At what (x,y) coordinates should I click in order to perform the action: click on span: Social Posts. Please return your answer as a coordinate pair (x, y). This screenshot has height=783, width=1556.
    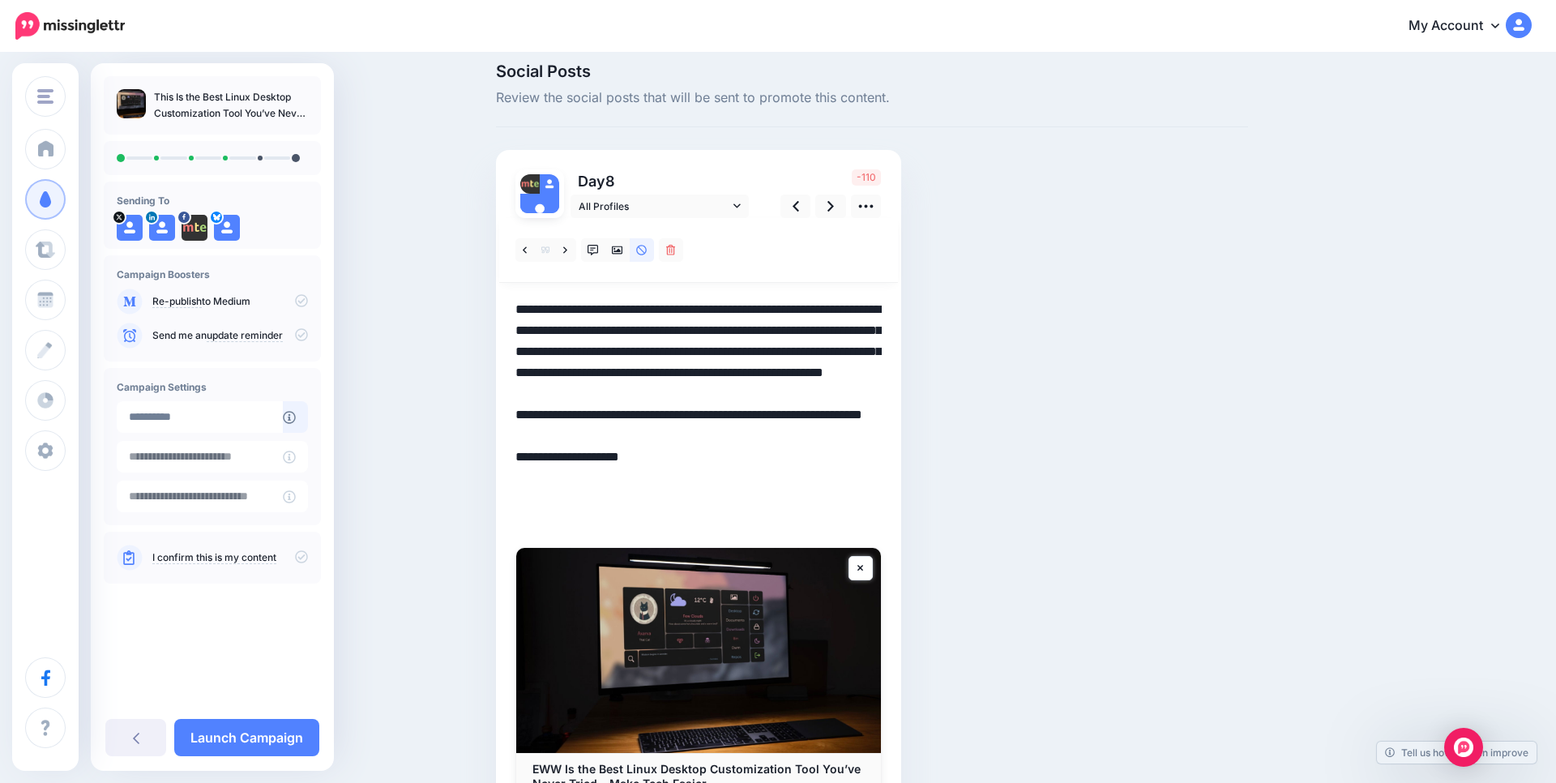
    Looking at the image, I should click on (872, 71).